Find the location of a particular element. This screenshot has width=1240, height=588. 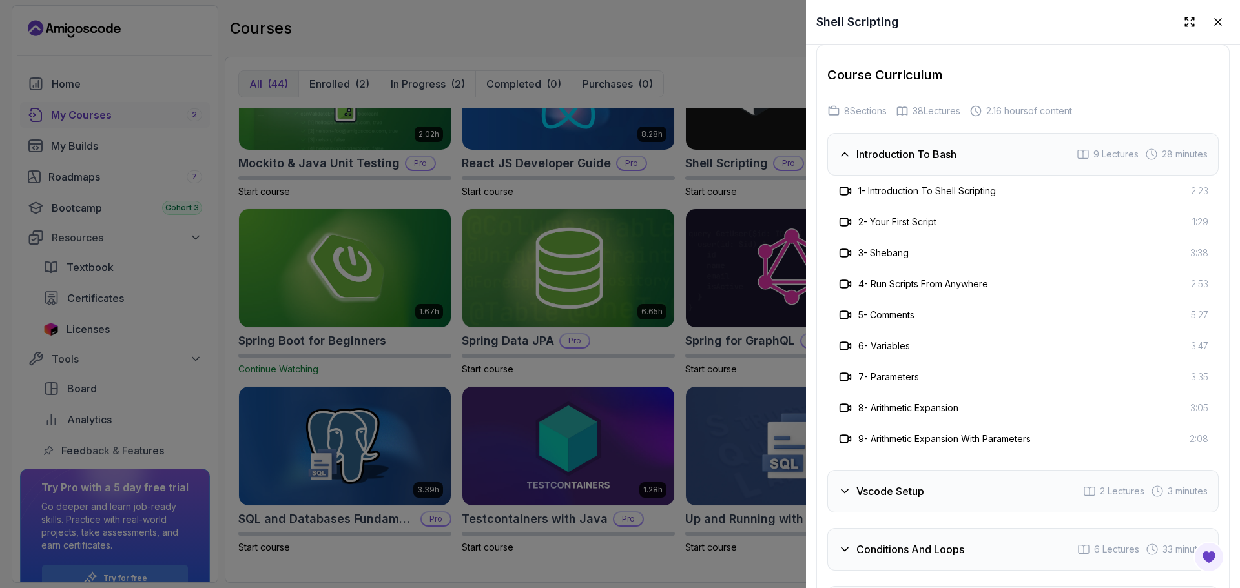

span: 8 Sections is located at coordinates (865, 111).